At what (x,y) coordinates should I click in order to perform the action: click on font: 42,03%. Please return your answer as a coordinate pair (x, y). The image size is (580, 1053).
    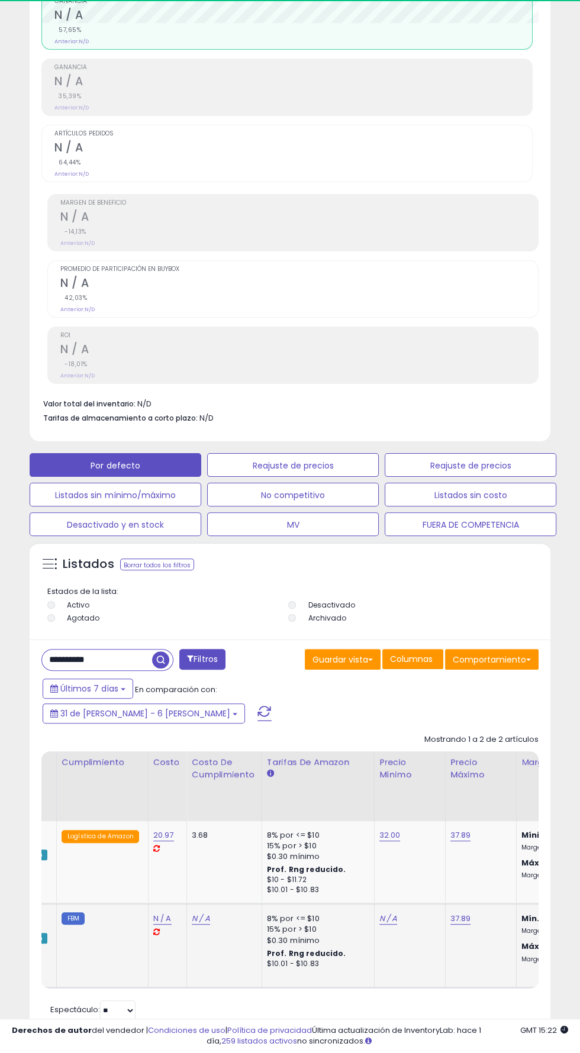
    Looking at the image, I should click on (76, 297).